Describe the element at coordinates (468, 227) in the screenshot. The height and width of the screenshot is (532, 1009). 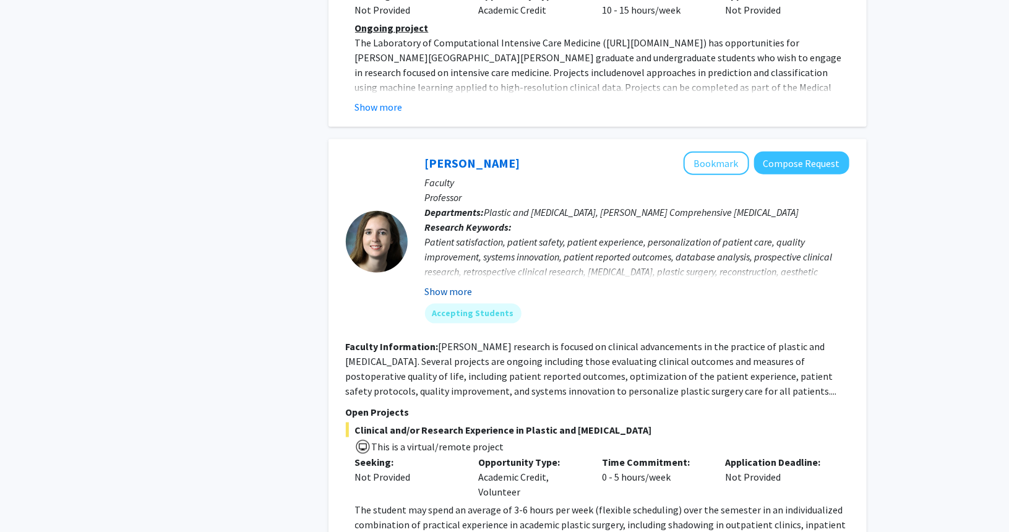
I see `b: Research Keywords:` at that location.